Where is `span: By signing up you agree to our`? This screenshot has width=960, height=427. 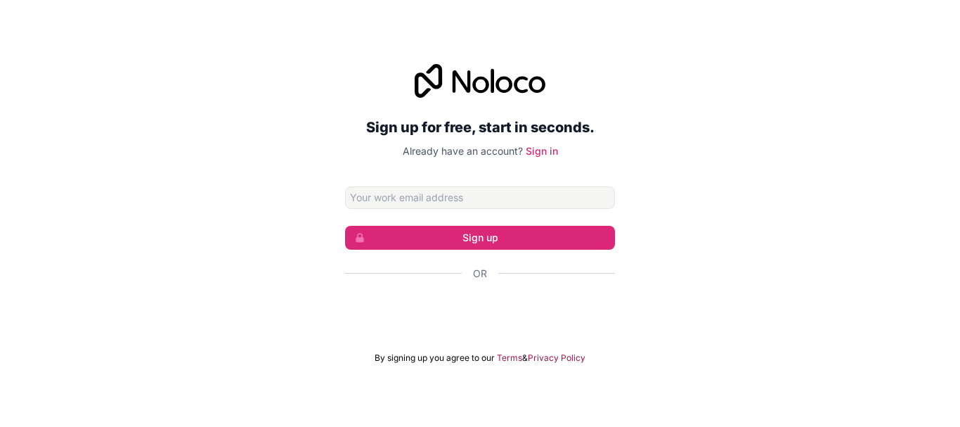
span: By signing up you agree to our is located at coordinates (434, 358).